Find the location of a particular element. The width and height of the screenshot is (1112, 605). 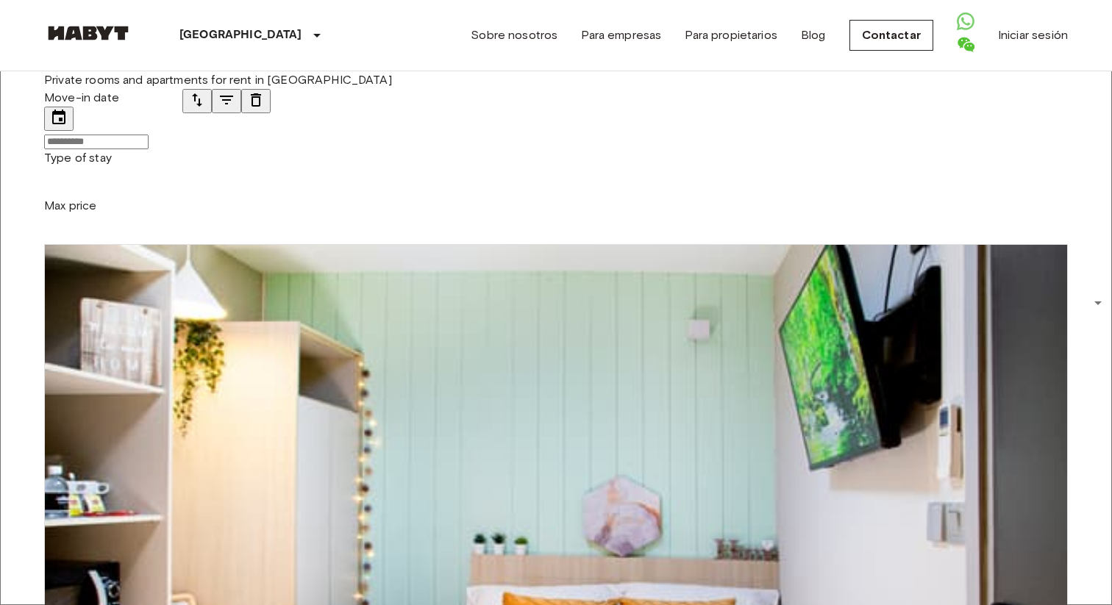

img: Habyt is located at coordinates (88, 33).